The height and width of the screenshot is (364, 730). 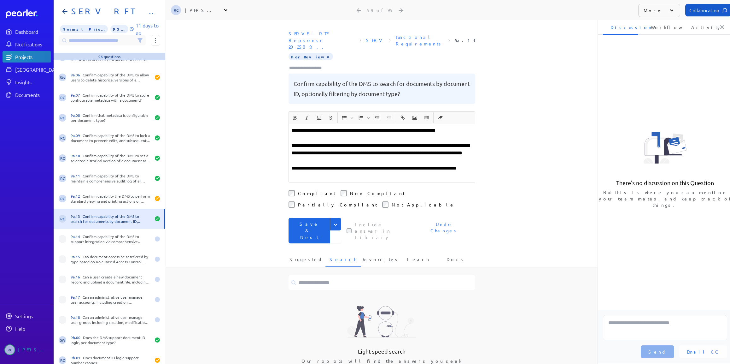 What do you see at coordinates (322, 40) in the screenshot?
I see `span: Document: SERVE - RTF Repsonse 202509.xlsx` at bounding box center [322, 40].